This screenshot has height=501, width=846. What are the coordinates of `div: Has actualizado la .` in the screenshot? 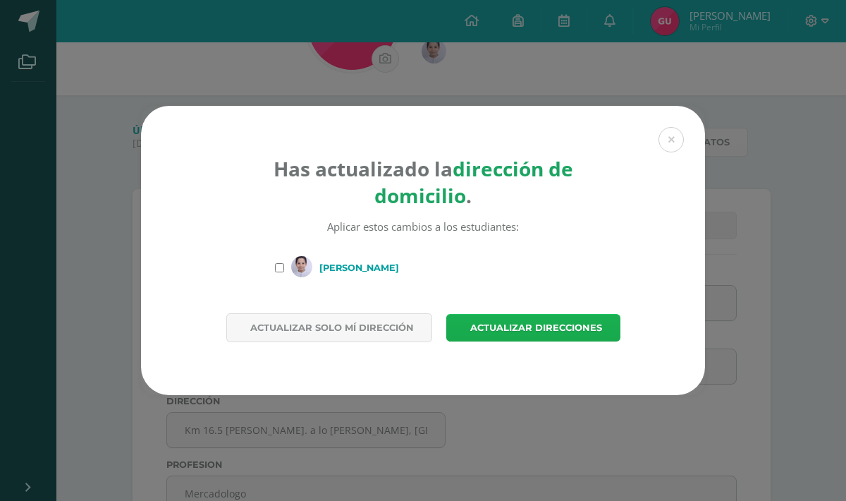 It's located at (423, 182).